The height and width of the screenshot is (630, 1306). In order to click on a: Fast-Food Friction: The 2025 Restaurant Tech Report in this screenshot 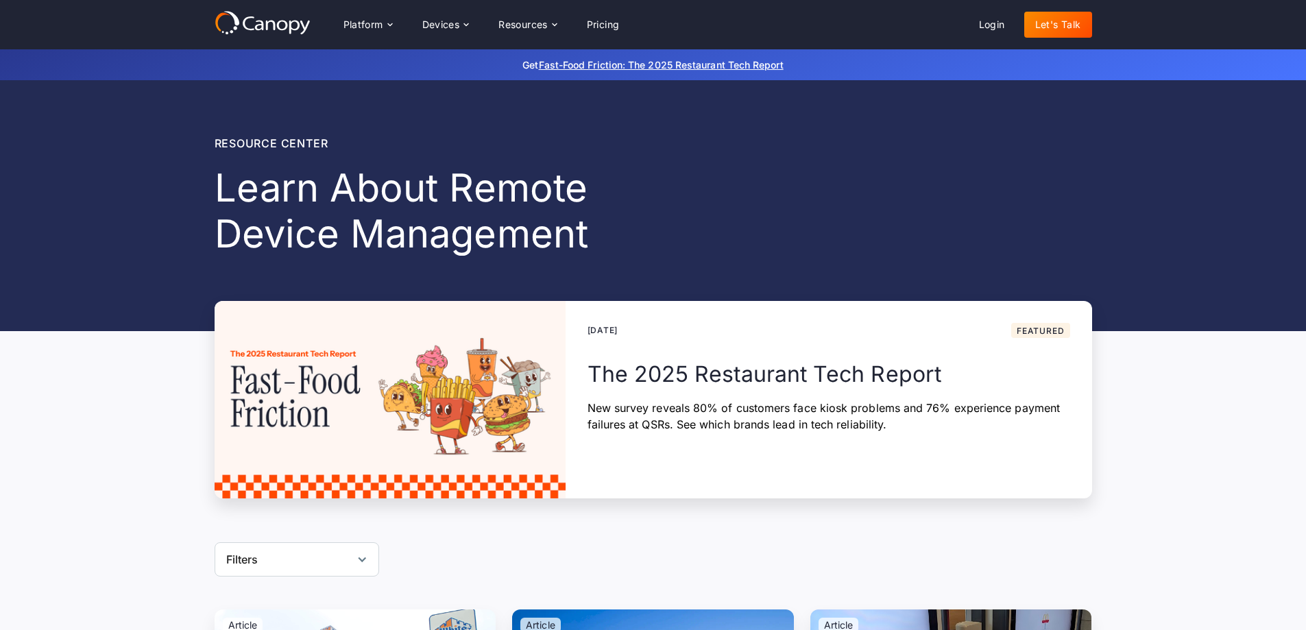, I will do `click(661, 64)`.